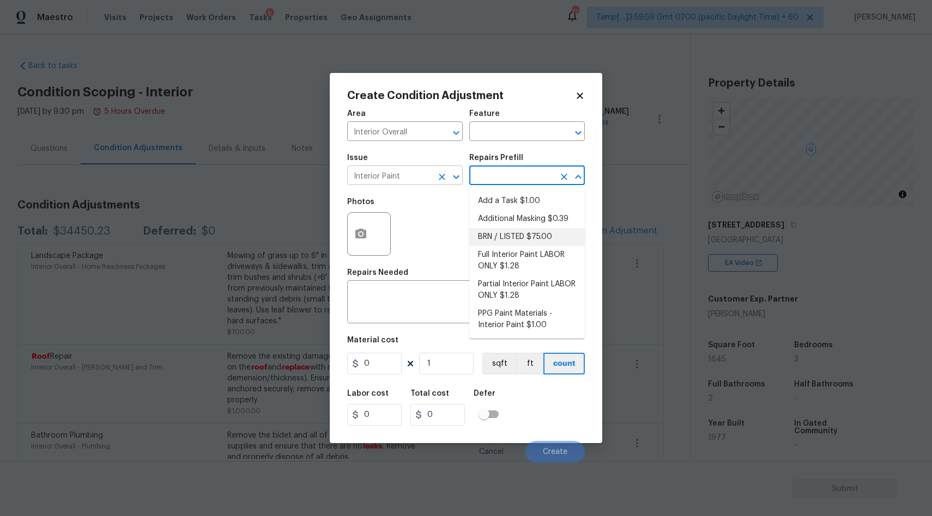 The width and height of the screenshot is (932, 516). I want to click on h5: Total cost, so click(429, 394).